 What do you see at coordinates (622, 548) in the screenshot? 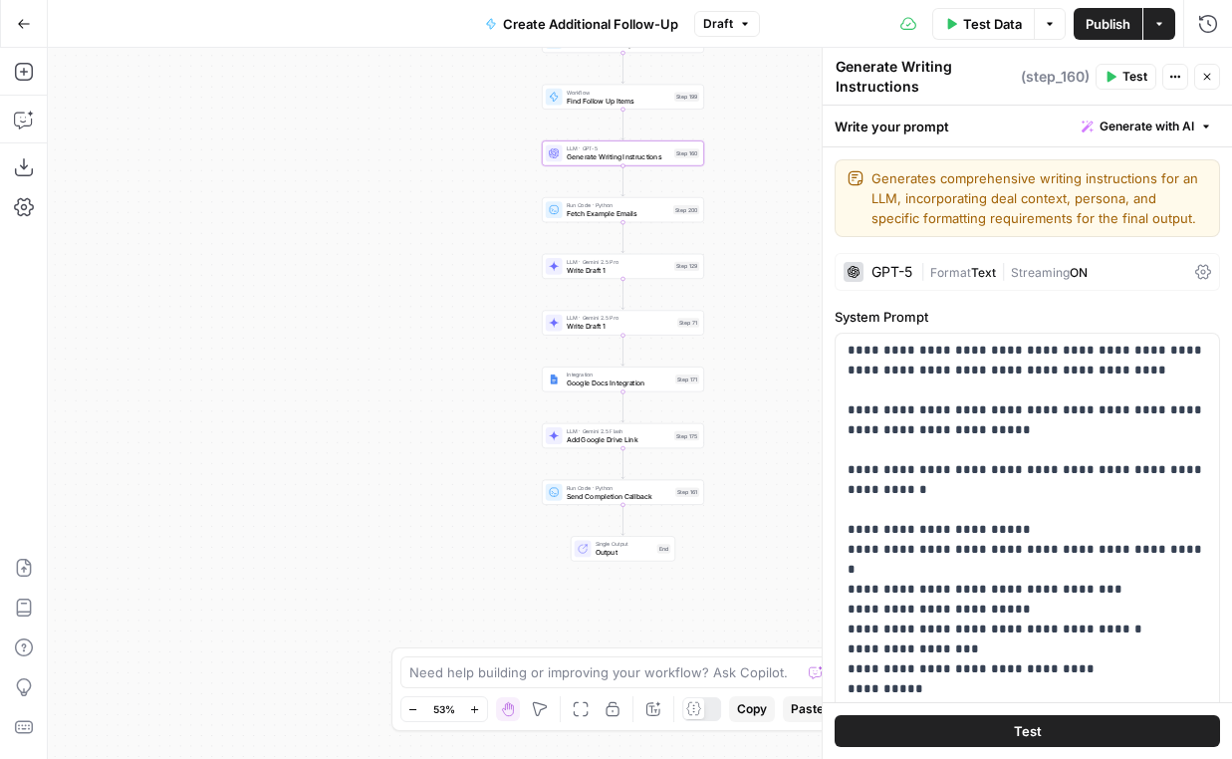
I see `div: Single OutputOutputEnd` at bounding box center [622, 548].